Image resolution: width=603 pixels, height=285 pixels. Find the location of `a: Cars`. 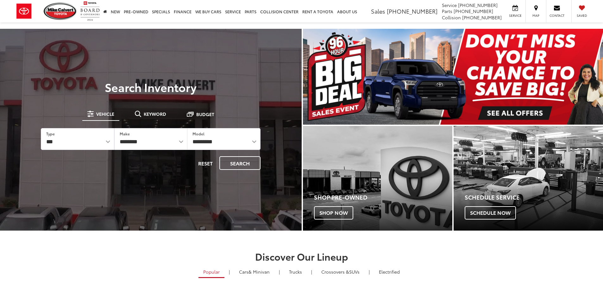

a: Cars is located at coordinates (254, 272).